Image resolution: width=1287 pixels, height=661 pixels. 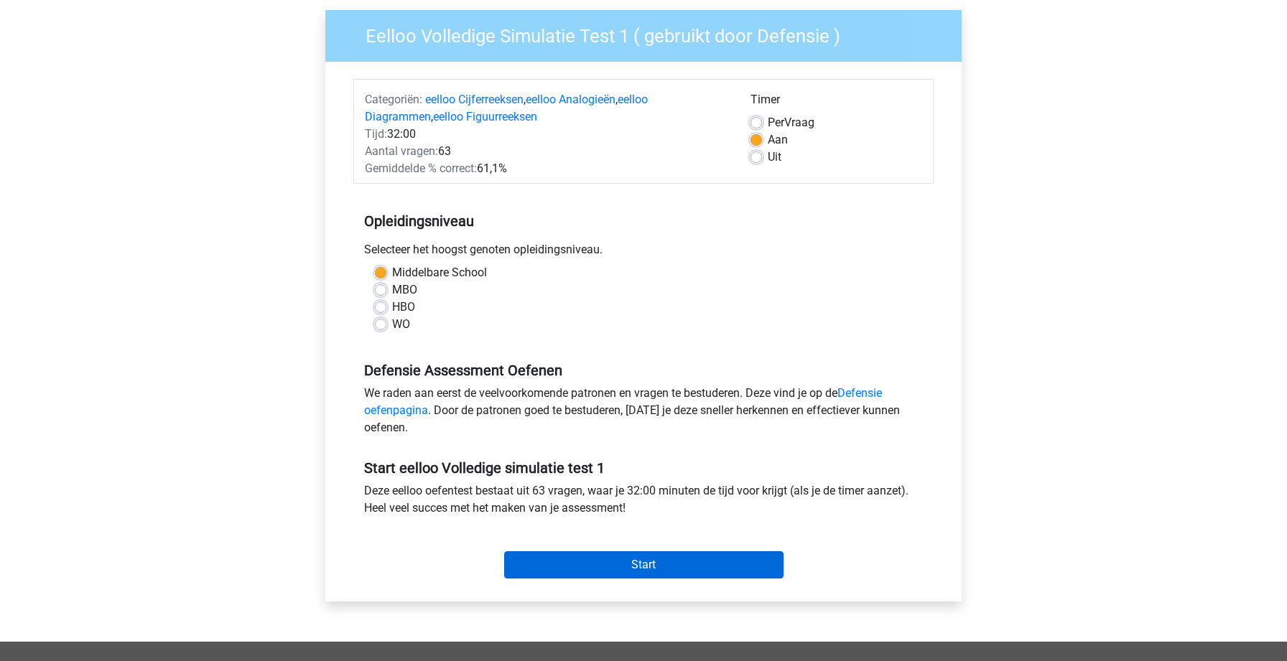 I want to click on label: Aan, so click(x=778, y=140).